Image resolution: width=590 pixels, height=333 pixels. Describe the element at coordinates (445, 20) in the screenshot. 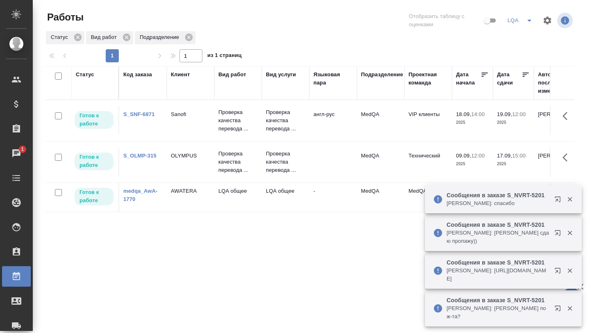

I see `span: Отобразить таблицу с оценками` at that location.